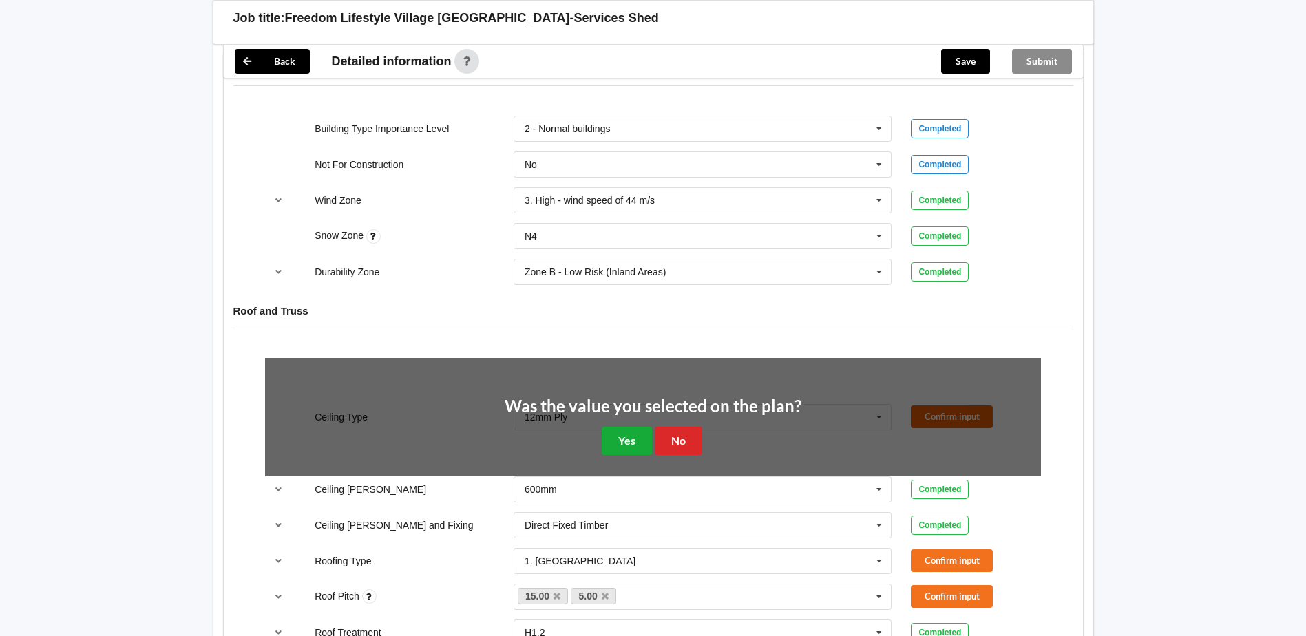  What do you see at coordinates (272, 61) in the screenshot?
I see `button: Back` at bounding box center [272, 61].